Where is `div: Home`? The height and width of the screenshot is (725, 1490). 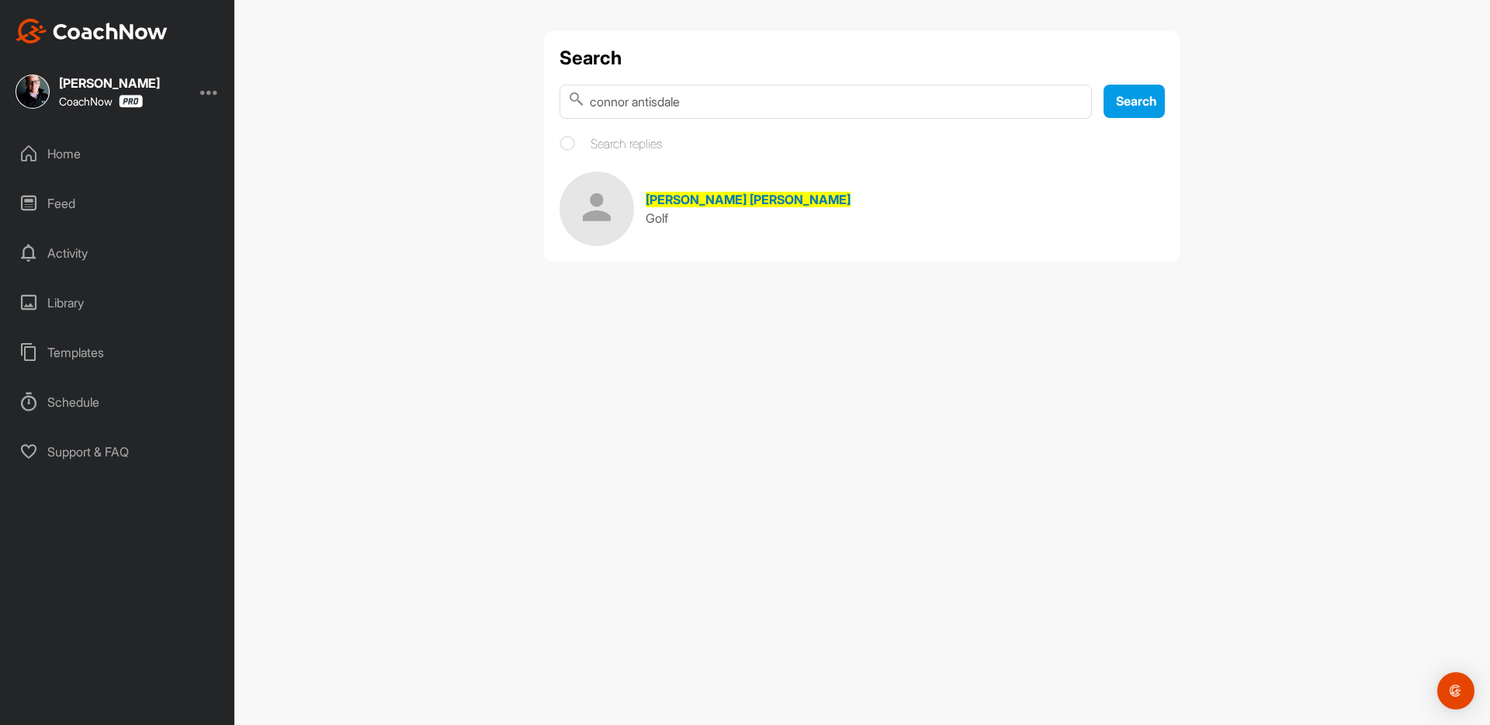 div: Home is located at coordinates (118, 154).